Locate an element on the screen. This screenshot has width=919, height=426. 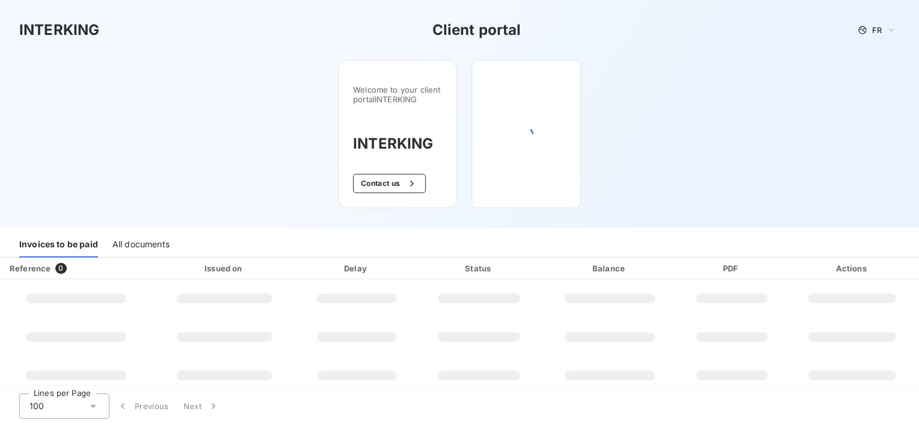
div: All documents is located at coordinates (141, 245).